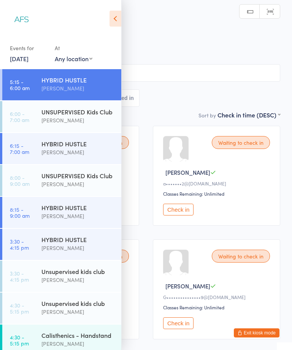  What do you see at coordinates (207, 115) in the screenshot?
I see `label: Sort by` at bounding box center [207, 115].